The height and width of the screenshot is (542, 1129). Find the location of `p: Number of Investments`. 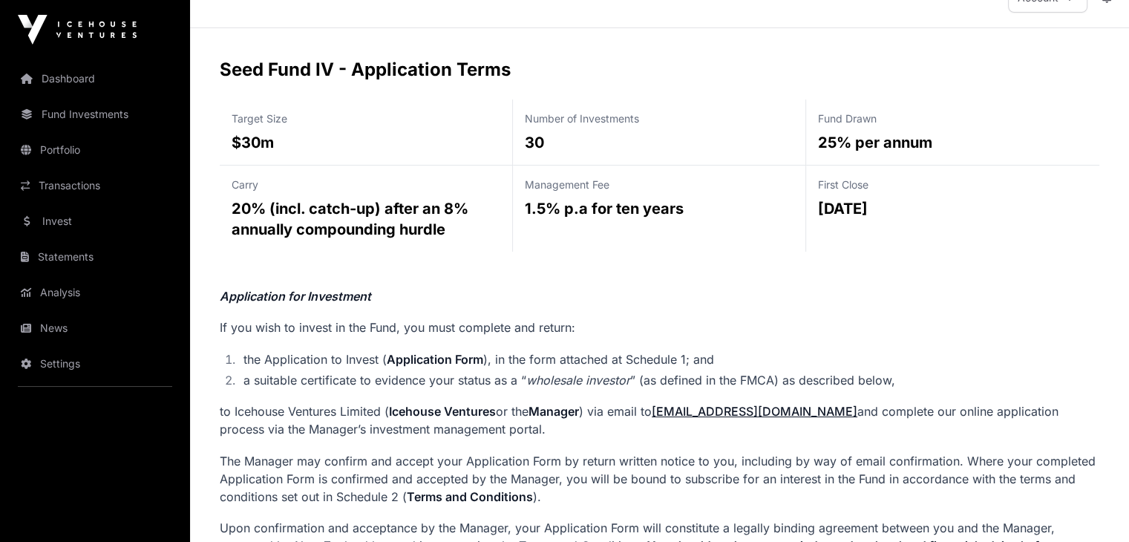

p: Number of Investments is located at coordinates (659, 119).